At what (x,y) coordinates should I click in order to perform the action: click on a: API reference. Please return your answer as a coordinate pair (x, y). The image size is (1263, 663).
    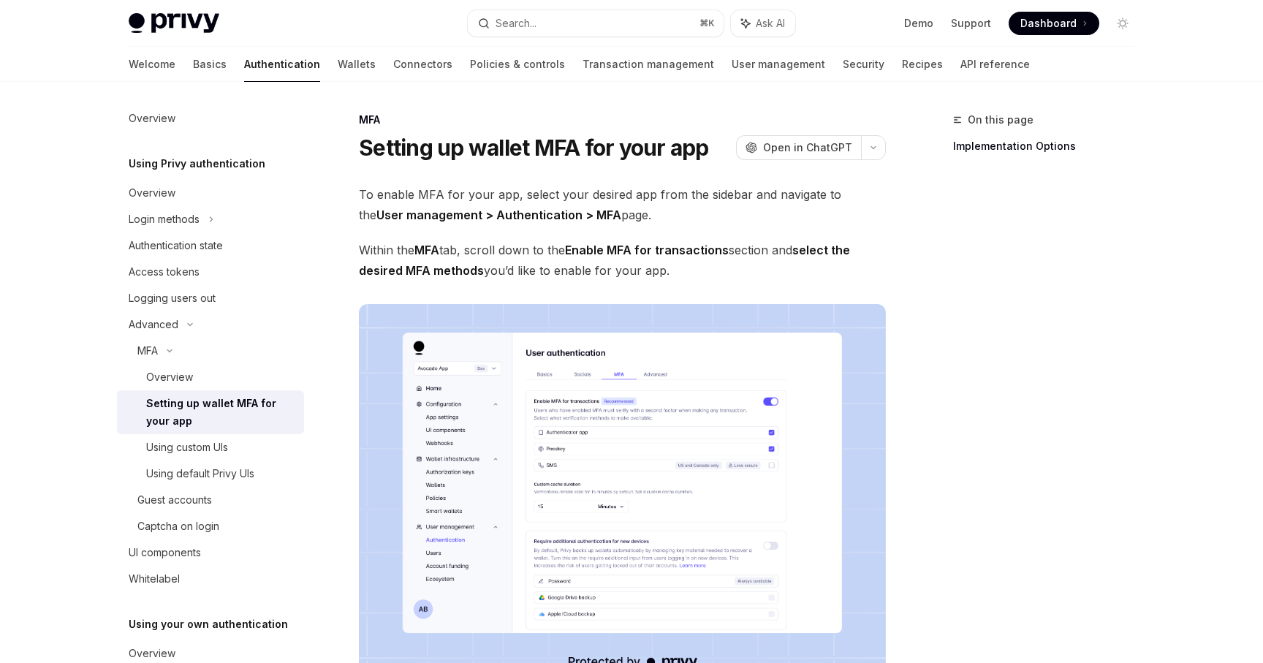
    Looking at the image, I should click on (995, 64).